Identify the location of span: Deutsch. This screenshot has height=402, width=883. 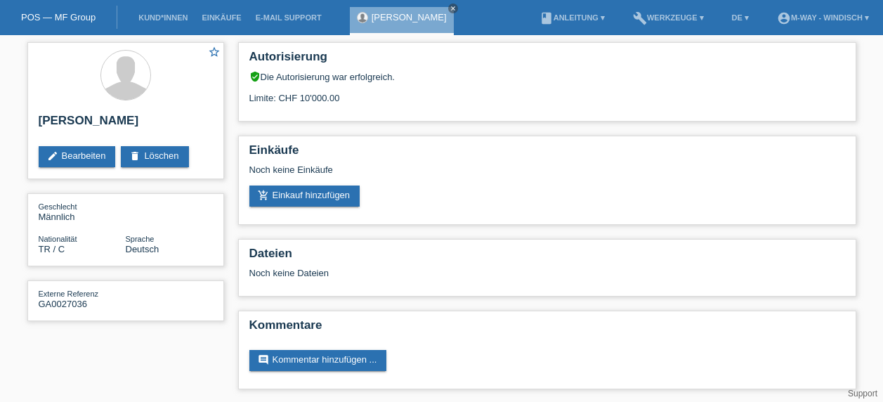
(143, 249).